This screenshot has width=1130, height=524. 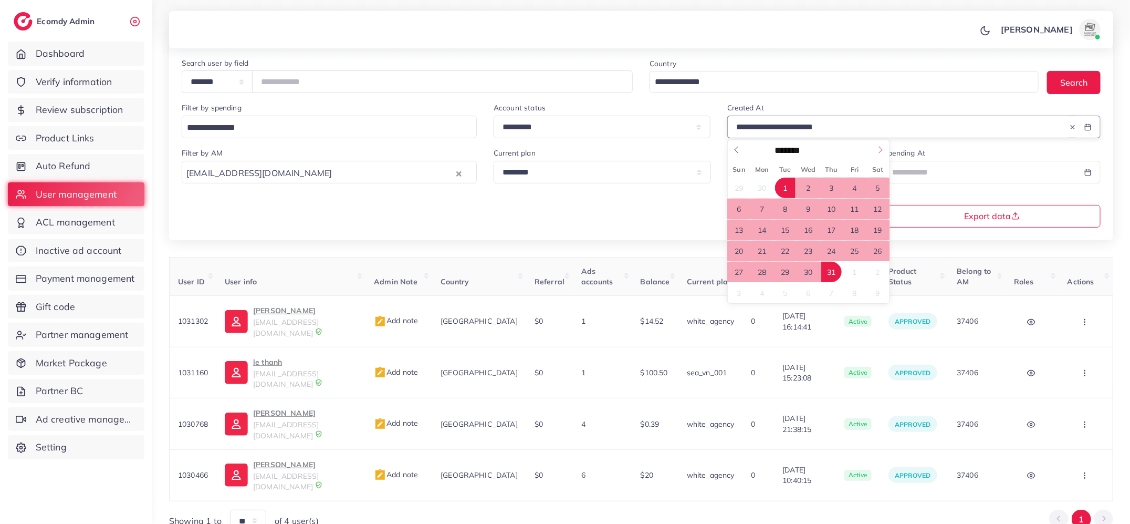 I want to click on span: Verify information, so click(x=74, y=82).